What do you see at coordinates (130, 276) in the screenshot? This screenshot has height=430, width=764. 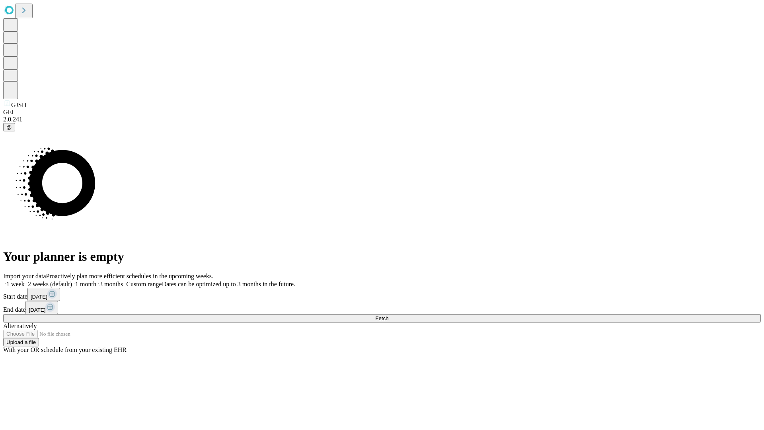 I see `span: Proactively plan more efficient schedules in the upcoming weeks.` at bounding box center [130, 276].